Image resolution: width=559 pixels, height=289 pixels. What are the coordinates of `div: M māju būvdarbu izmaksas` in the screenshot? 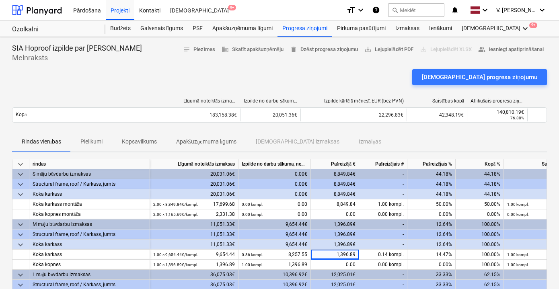 It's located at (89, 225).